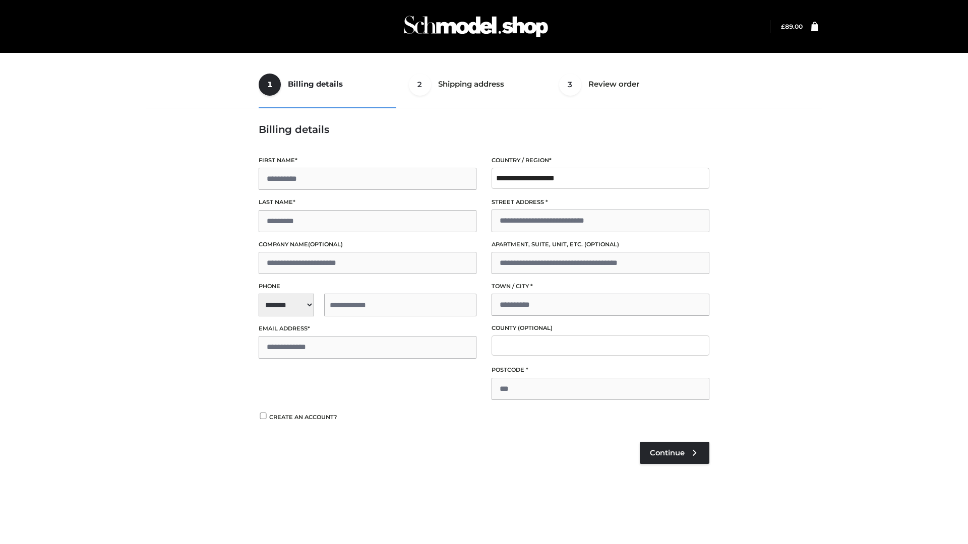 The width and height of the screenshot is (968, 544). Describe the element at coordinates (263, 416) in the screenshot. I see `input: Create an account?` at that location.